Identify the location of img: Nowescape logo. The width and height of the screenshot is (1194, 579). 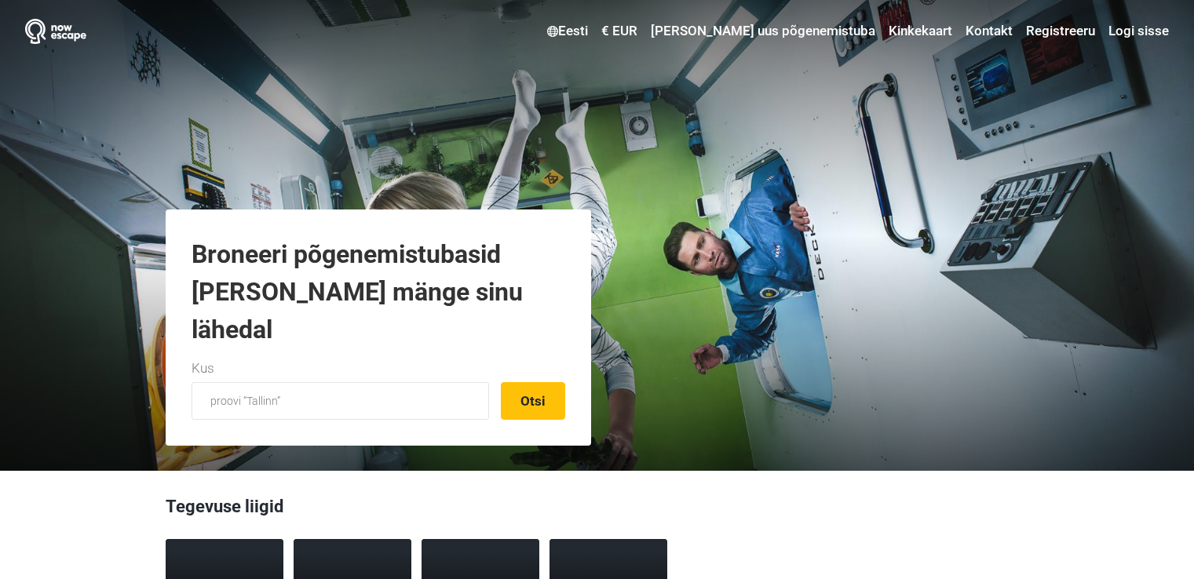
(56, 31).